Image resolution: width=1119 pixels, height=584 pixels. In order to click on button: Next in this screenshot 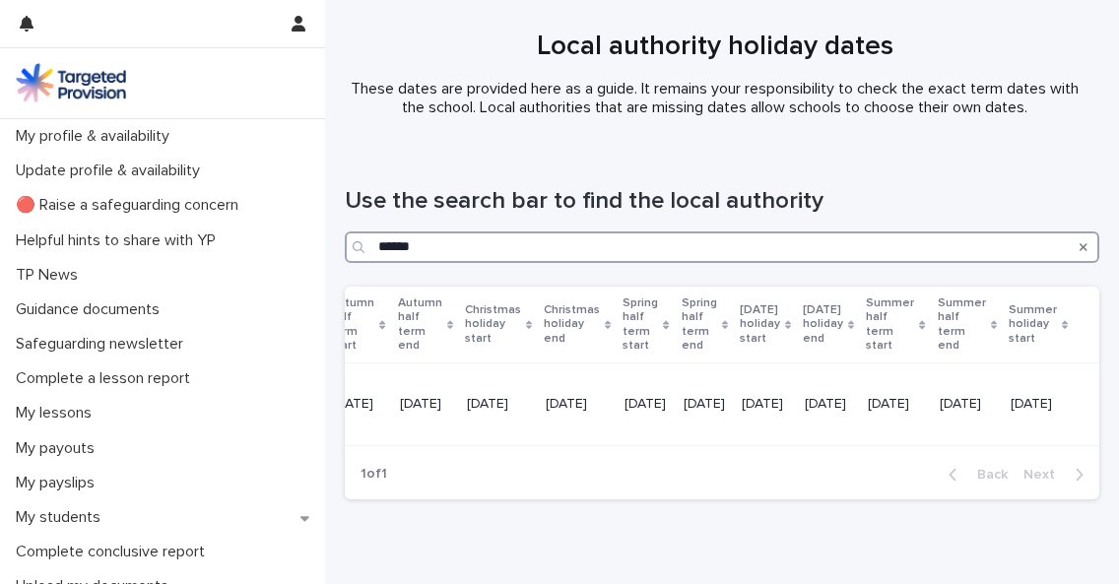, I will do `click(1057, 475)`.